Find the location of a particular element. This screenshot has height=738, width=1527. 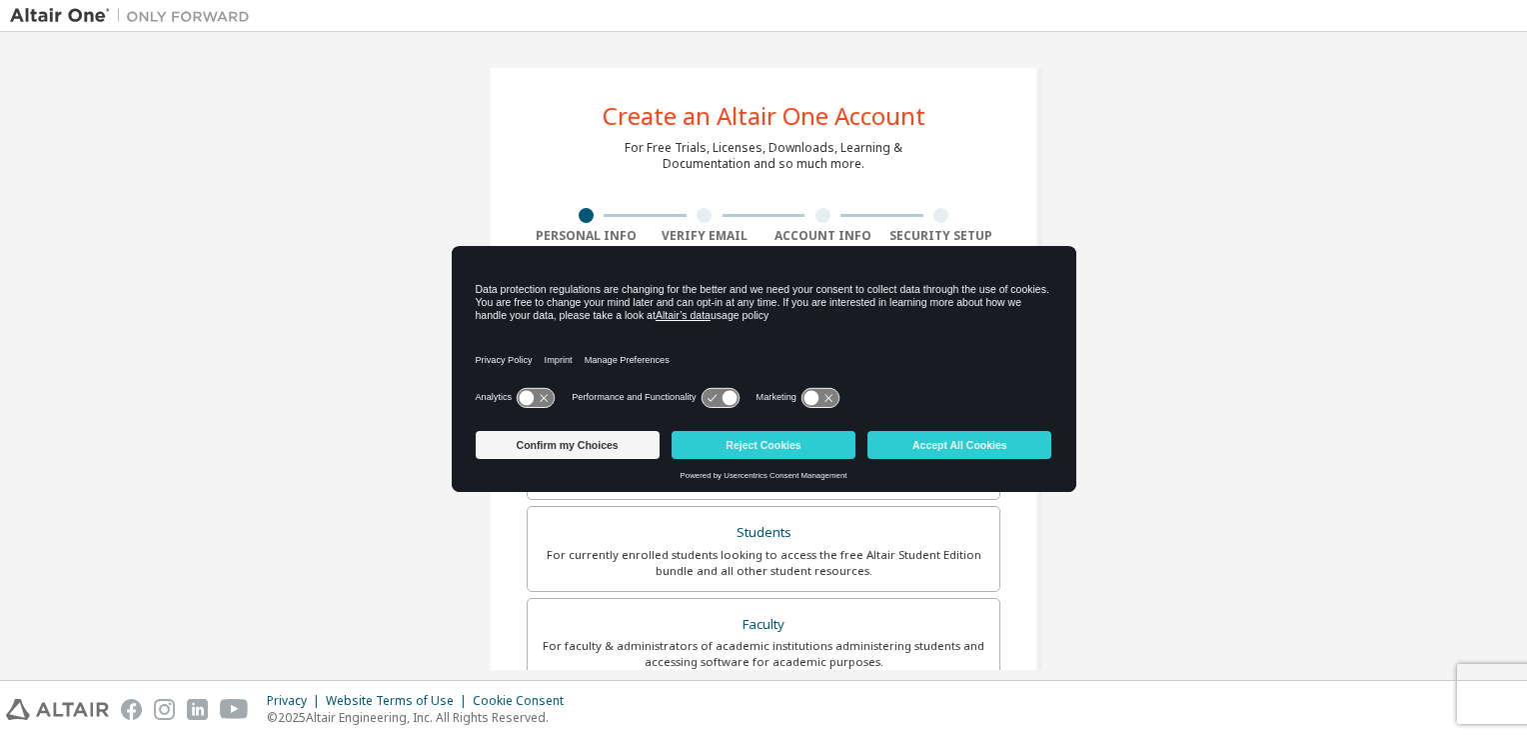

div: For faculty & administrators of academic institutions administering students and accessing softwa... is located at coordinates (764, 654).